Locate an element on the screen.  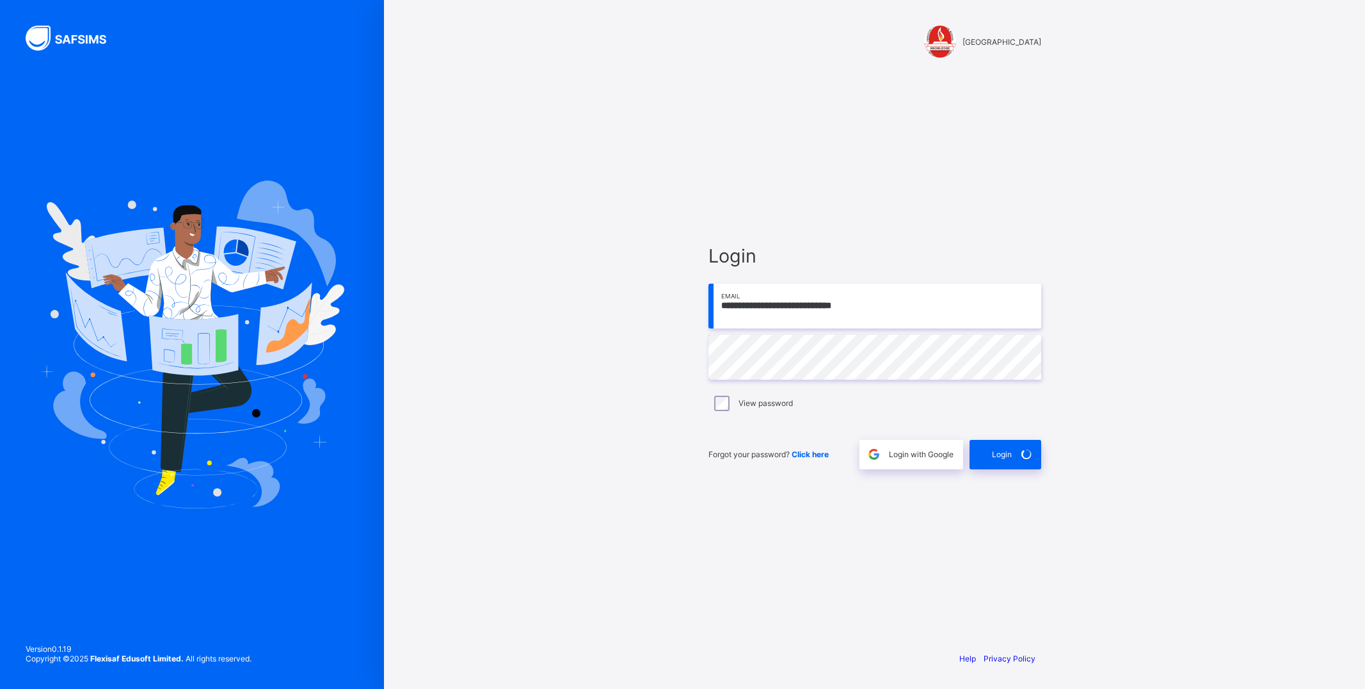
span: Login with Google is located at coordinates (921, 454).